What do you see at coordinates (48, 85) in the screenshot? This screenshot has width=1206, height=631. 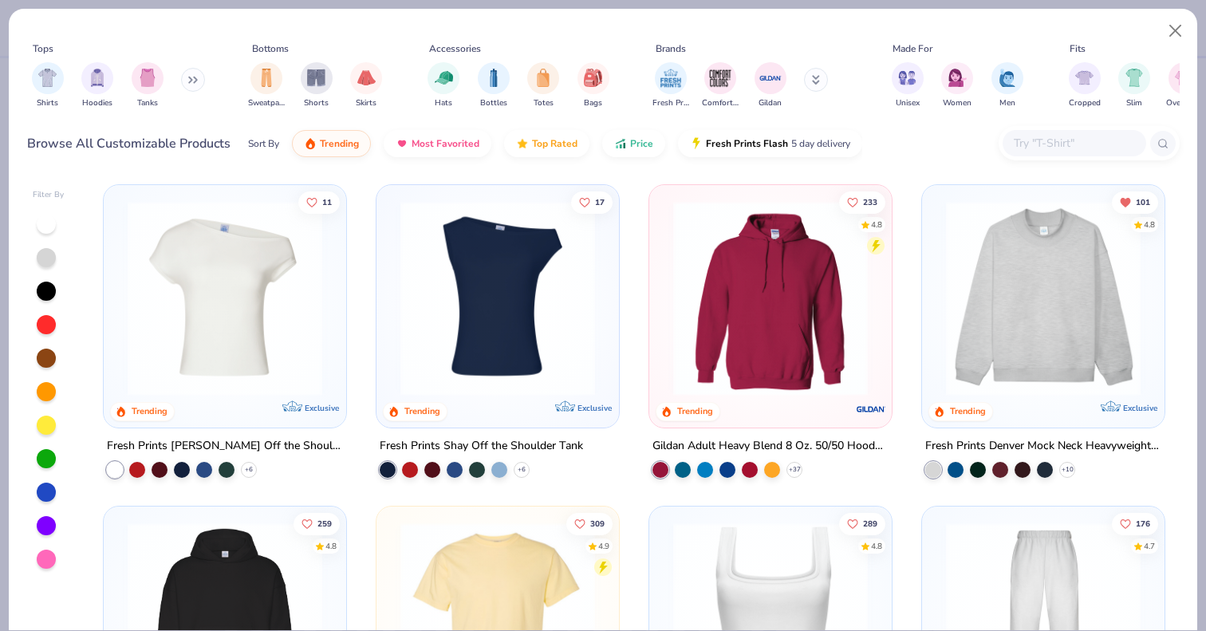 I see `div: filter for Shirts` at bounding box center [48, 85].